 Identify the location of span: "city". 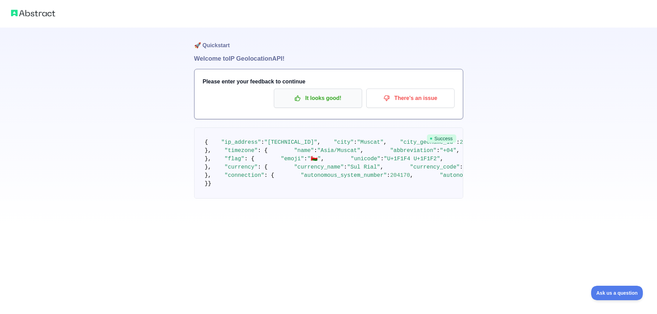
(344, 142).